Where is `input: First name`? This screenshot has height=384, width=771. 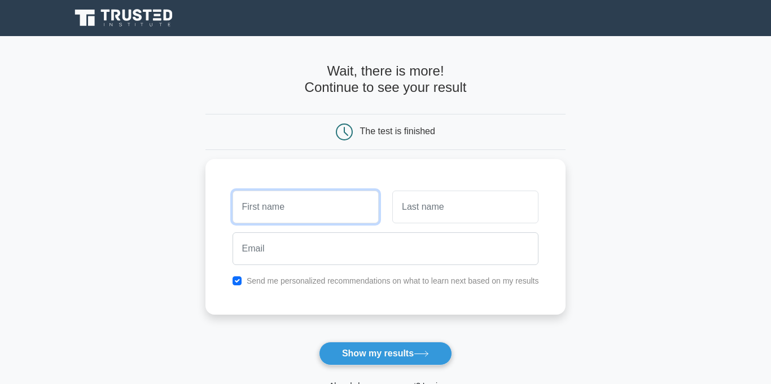 input: First name is located at coordinates (305, 207).